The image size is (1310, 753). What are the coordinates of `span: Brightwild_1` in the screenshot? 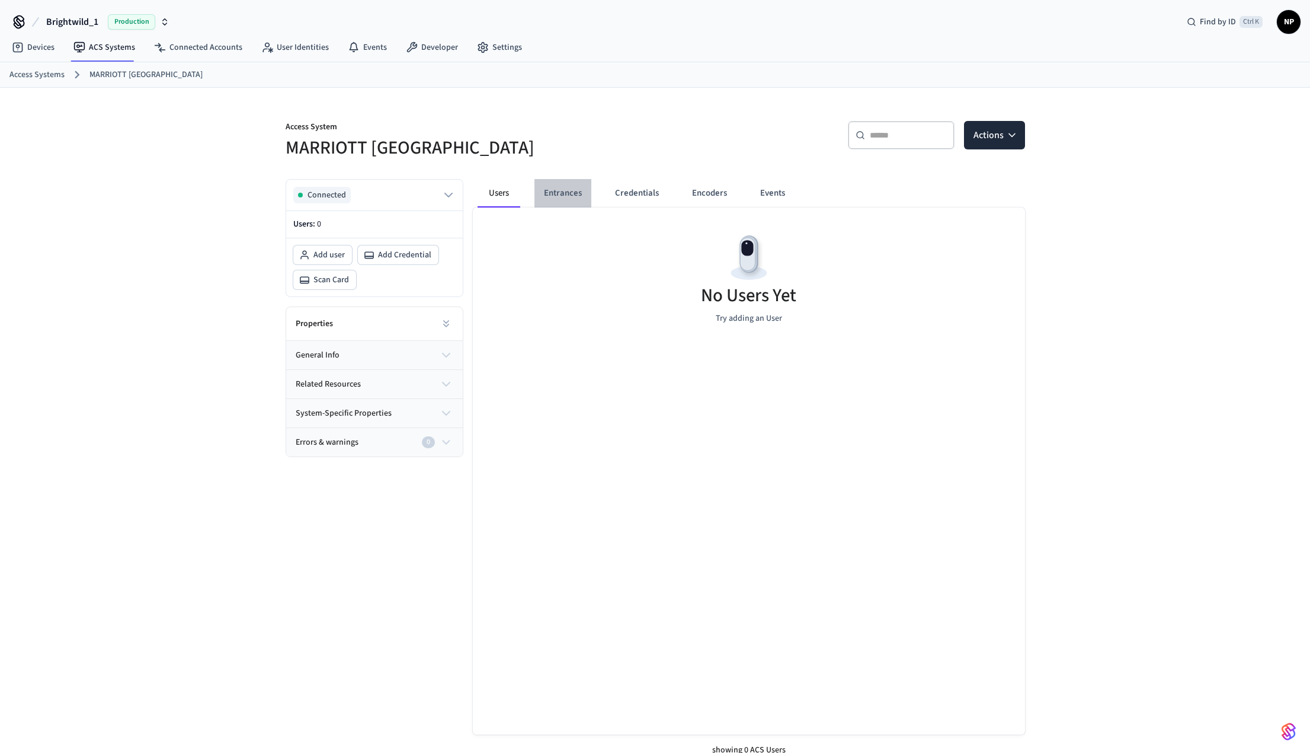 It's located at (72, 22).